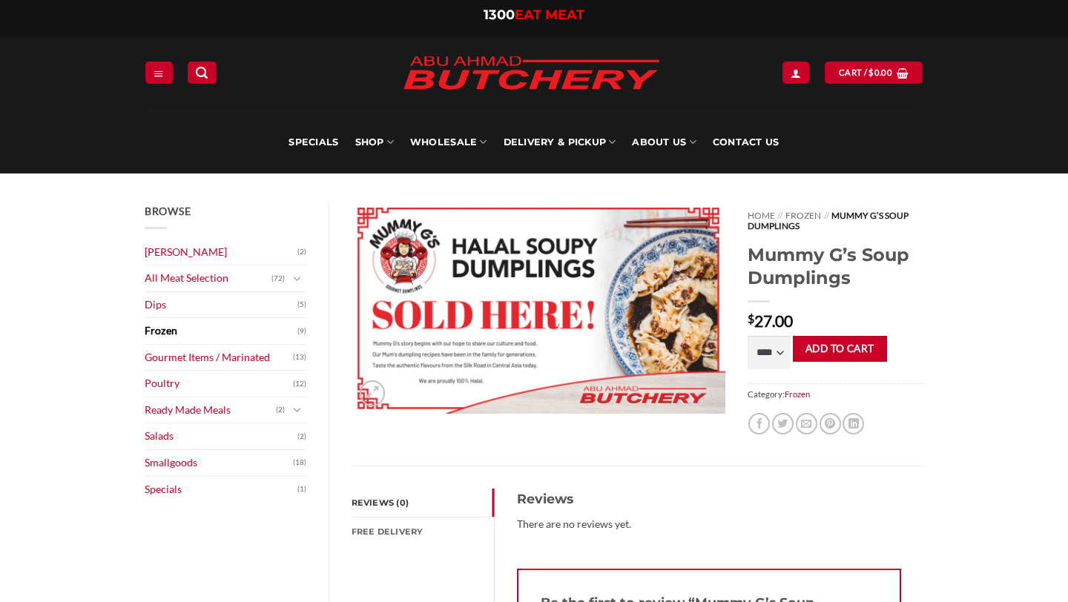 This screenshot has width=1068, height=602. Describe the element at coordinates (782, 423) in the screenshot. I see `a: Share on Twitter` at that location.